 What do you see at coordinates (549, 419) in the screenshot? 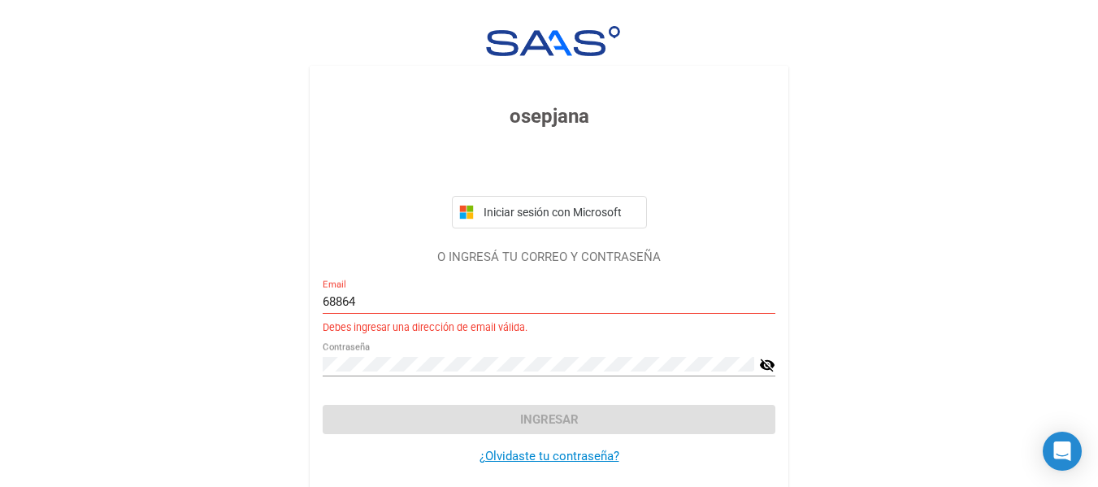
I see `span: Ingresar` at bounding box center [549, 419].